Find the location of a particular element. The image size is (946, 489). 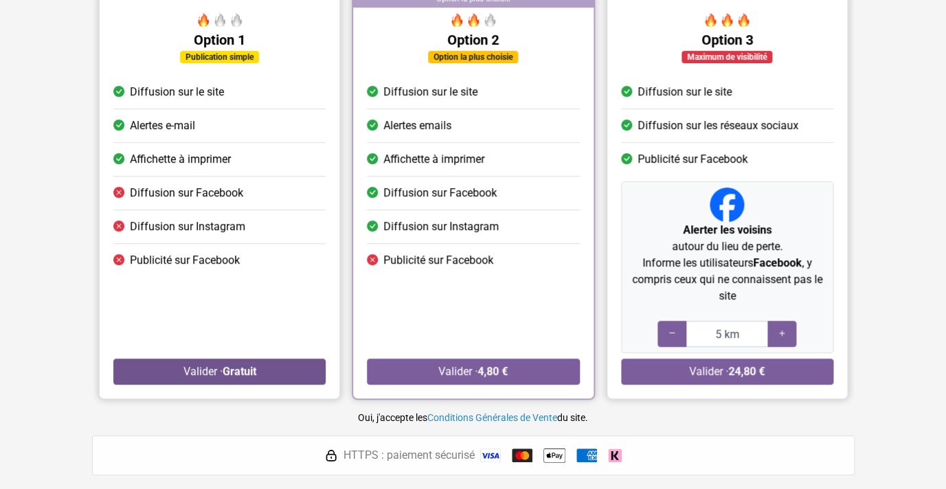

p: autour du lieu de perte. is located at coordinates (726, 238).